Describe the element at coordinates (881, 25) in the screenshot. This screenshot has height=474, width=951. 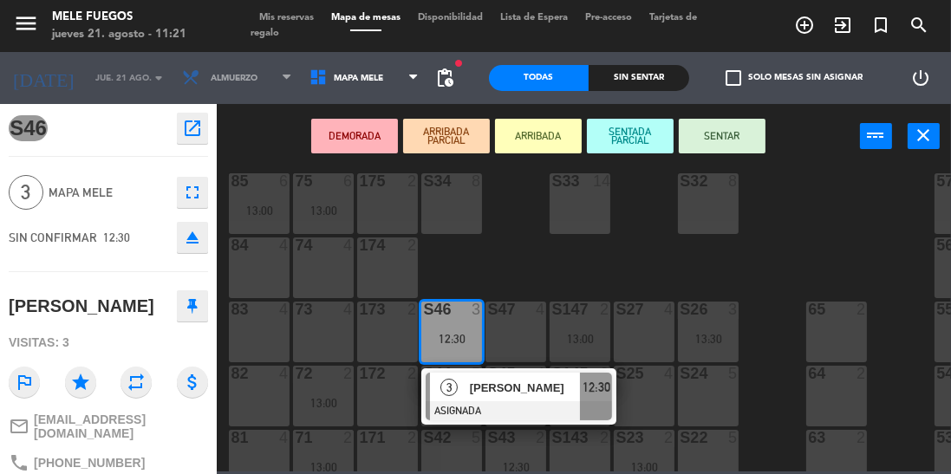
I see `i: turned_in_not` at that location.